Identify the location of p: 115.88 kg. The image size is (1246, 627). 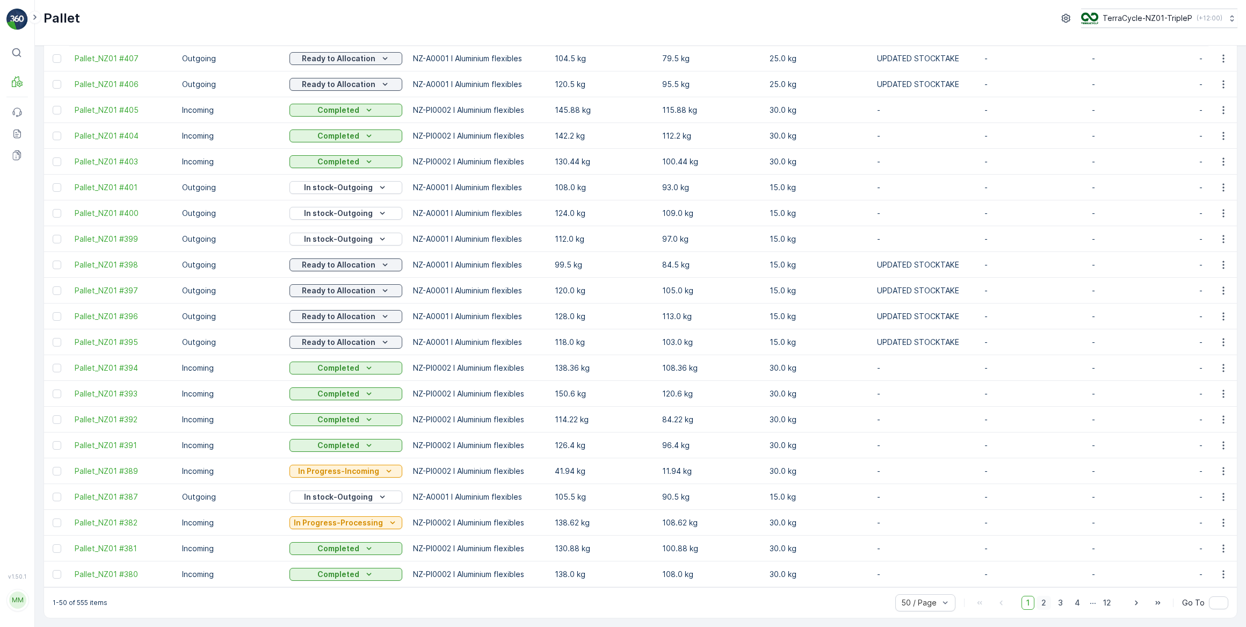
(711, 110).